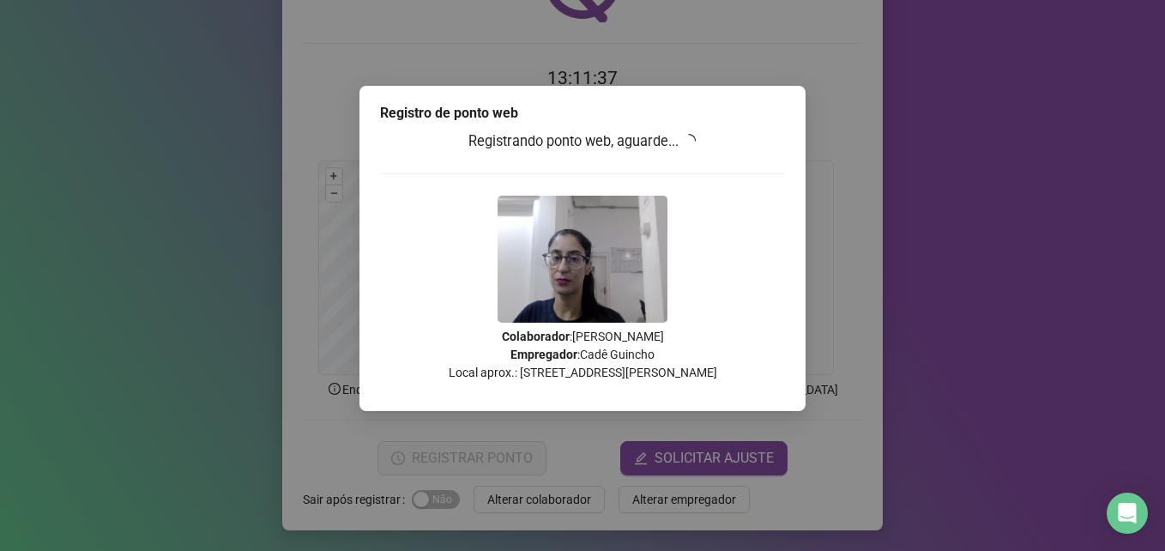  I want to click on strong: Empregador, so click(544, 354).